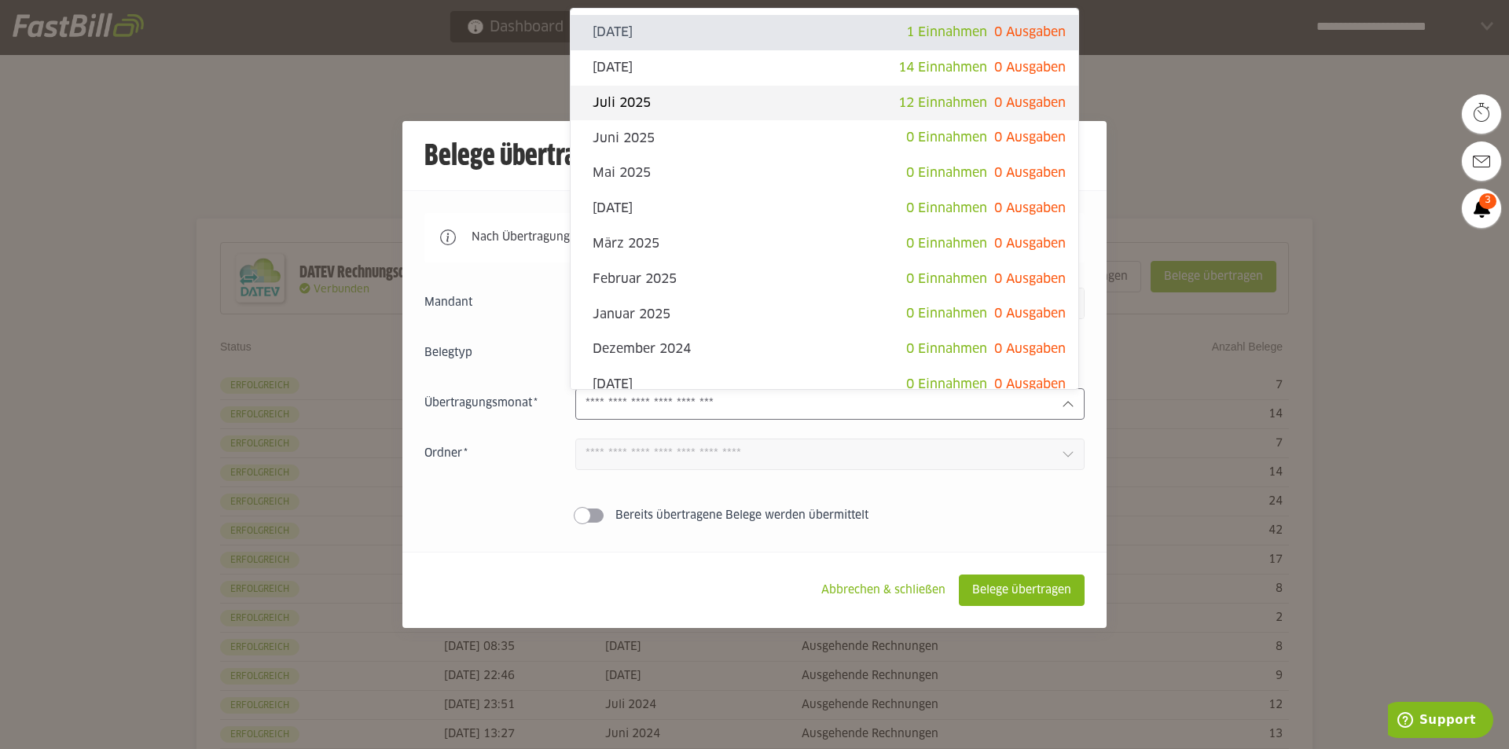 The image size is (1509, 749). What do you see at coordinates (883, 590) in the screenshot?
I see `sl-button: Abbrechen & schließen` at bounding box center [883, 590].